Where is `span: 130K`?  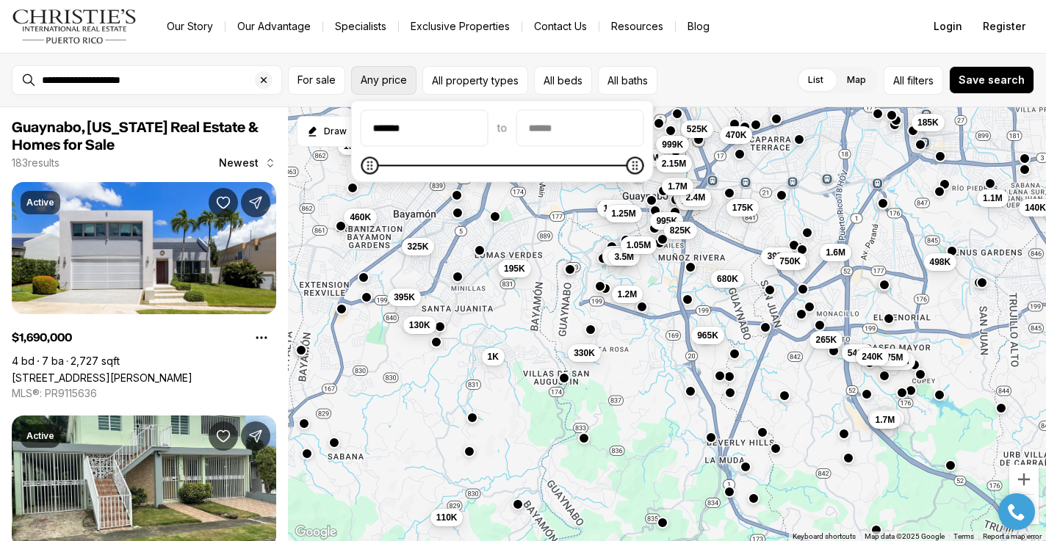
span: 130K is located at coordinates (420, 325).